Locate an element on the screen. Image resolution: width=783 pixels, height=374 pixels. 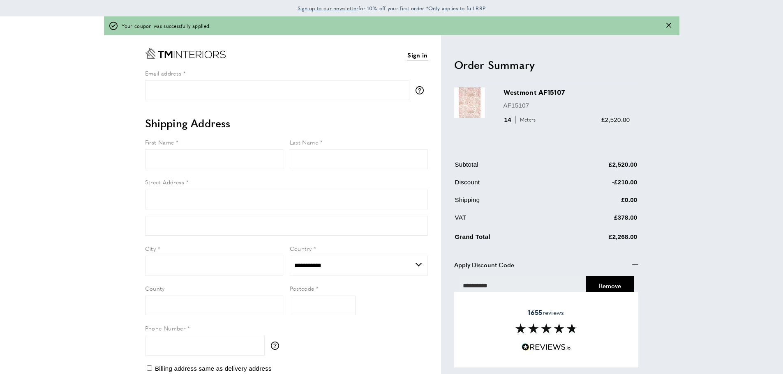
h2: Order Summary is located at coordinates (546, 65).